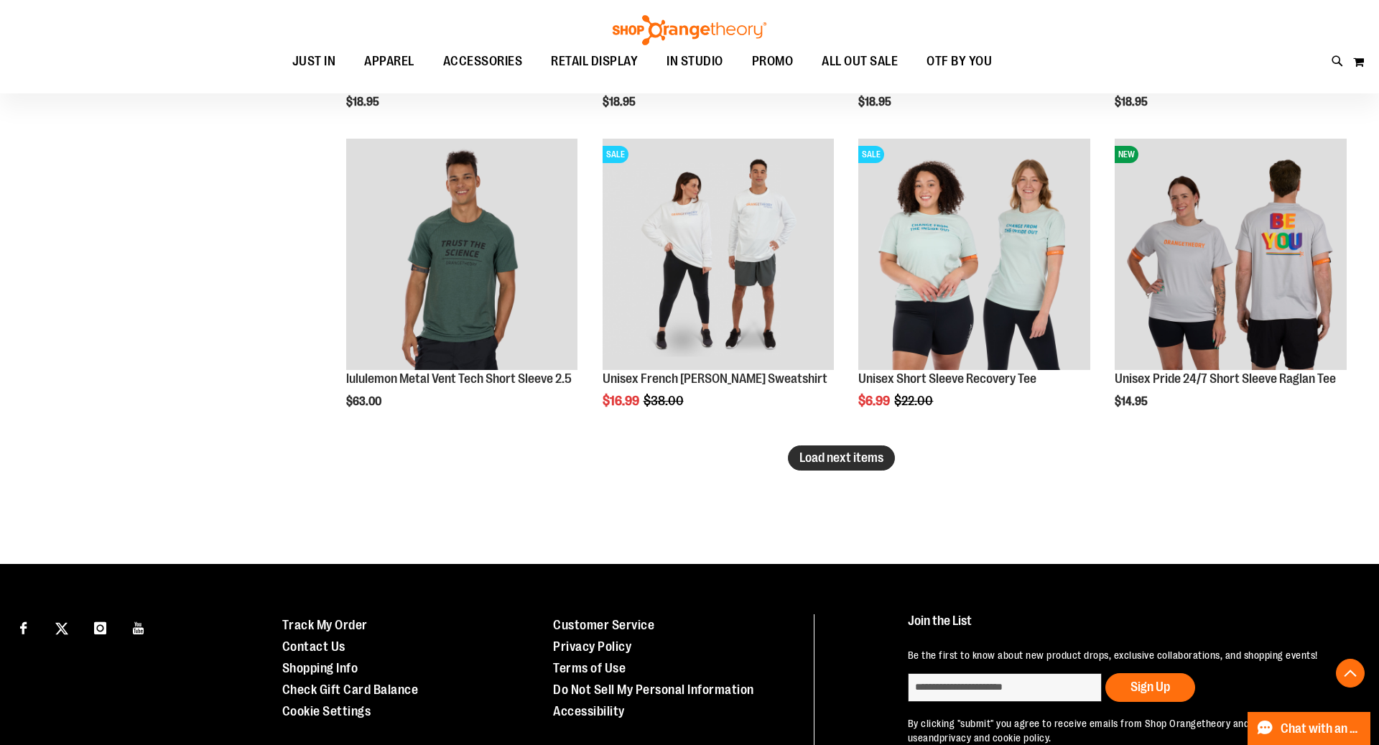 This screenshot has height=745, width=1379. I want to click on button: Back To Top, so click(1350, 673).